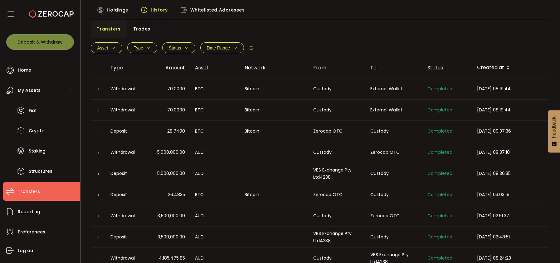 The width and height of the screenshot is (560, 263). I want to click on span: Fiat, so click(33, 111).